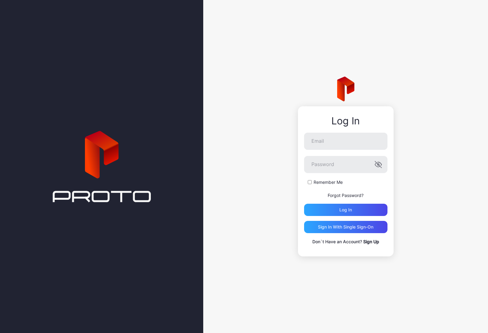  What do you see at coordinates (346, 210) in the screenshot?
I see `button: Log in` at bounding box center [346, 210].